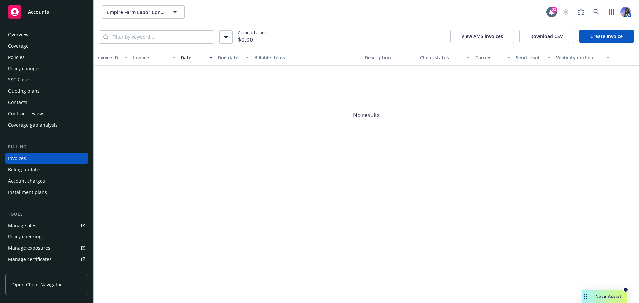 The image size is (639, 303). I want to click on a: Overview, so click(47, 35).